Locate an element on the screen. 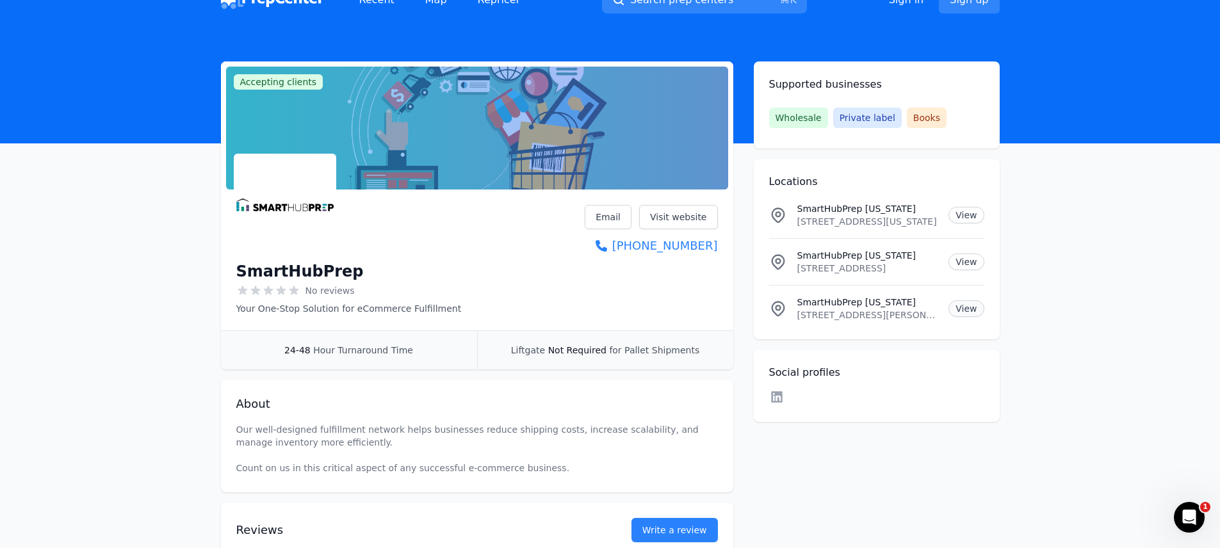 The image size is (1220, 548). span: Not Required is located at coordinates (577, 350).